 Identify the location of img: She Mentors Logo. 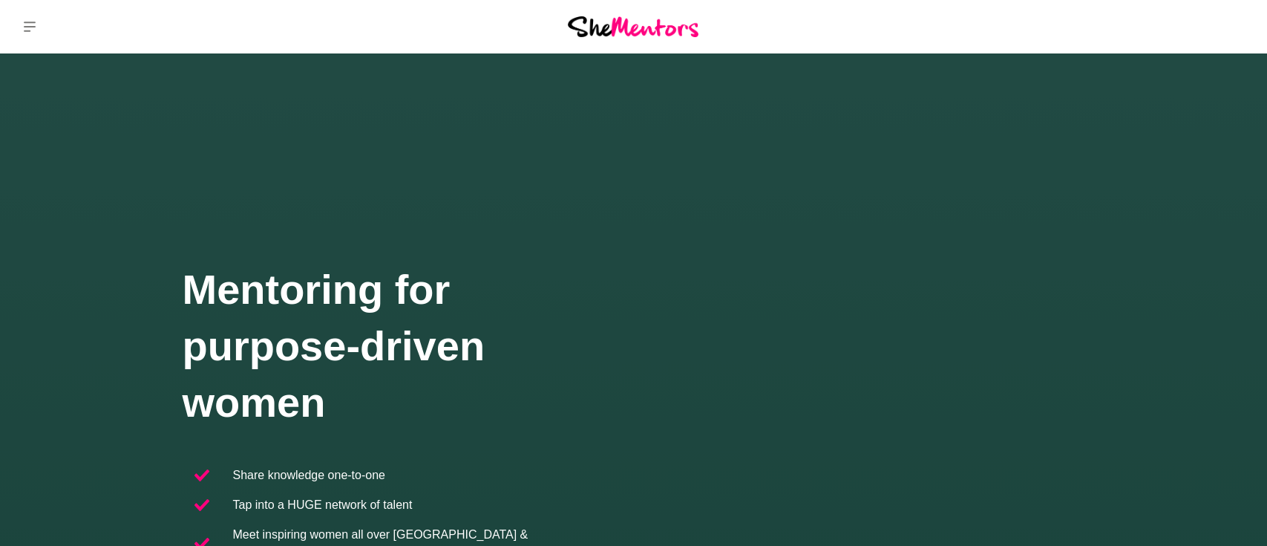
(633, 26).